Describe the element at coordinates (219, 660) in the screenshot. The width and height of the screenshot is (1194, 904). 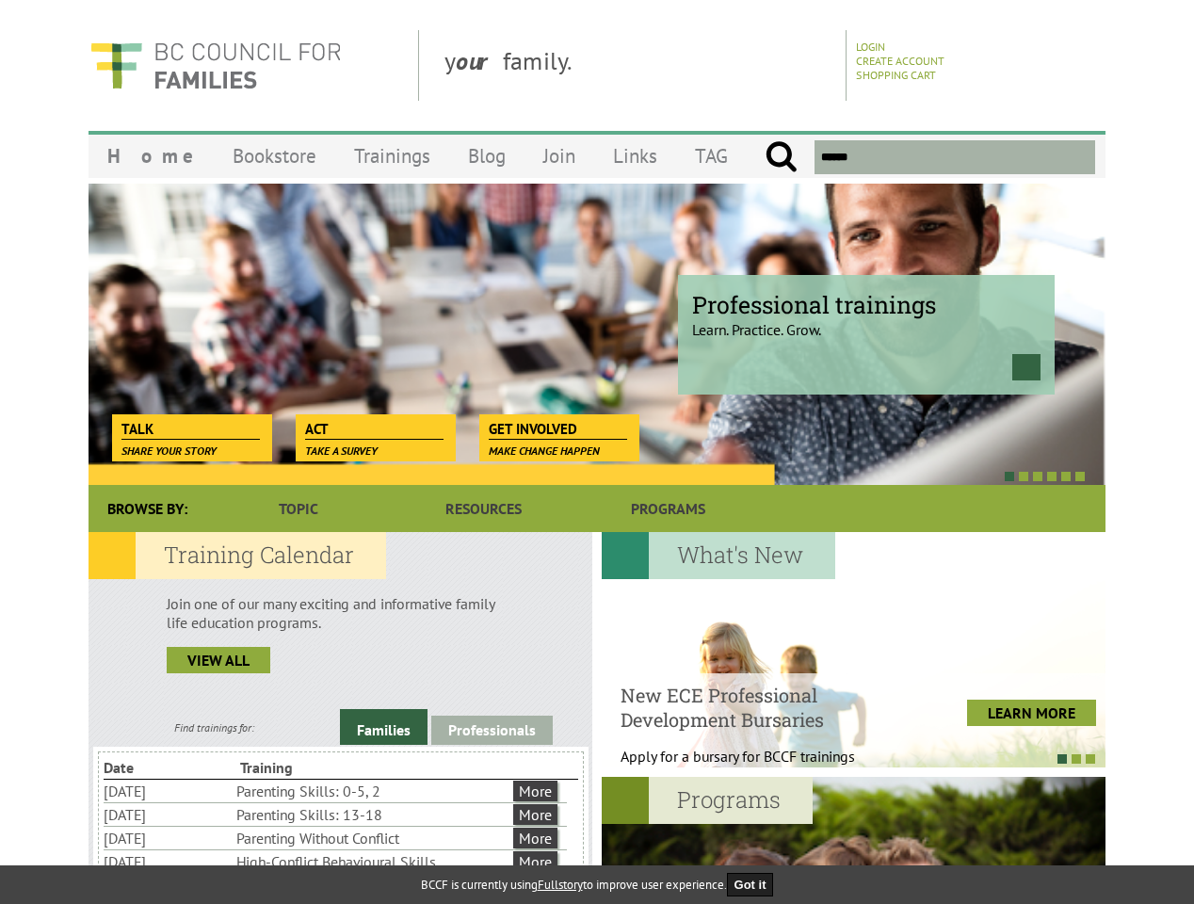
I see `a: view all` at that location.